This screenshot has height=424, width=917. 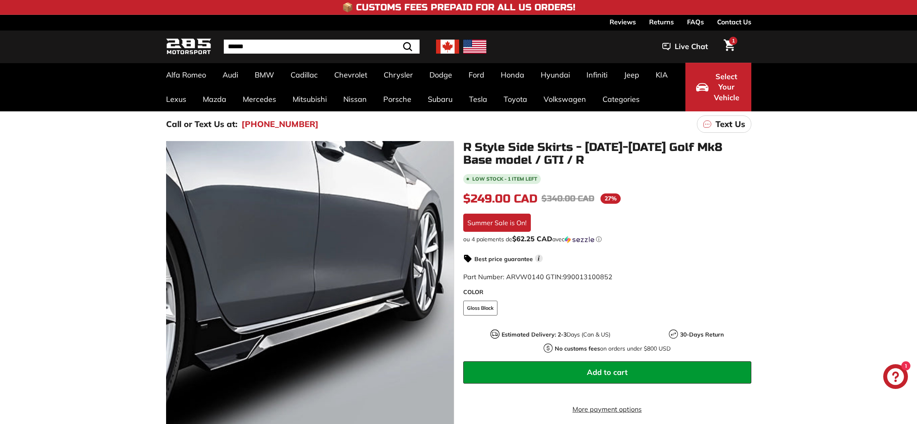 What do you see at coordinates (607, 239) in the screenshot?
I see `div: ou 4 paiements de$62.25 CADavecSezzle Cliquez pour en savoir plus sur Sezzle` at bounding box center [607, 239].